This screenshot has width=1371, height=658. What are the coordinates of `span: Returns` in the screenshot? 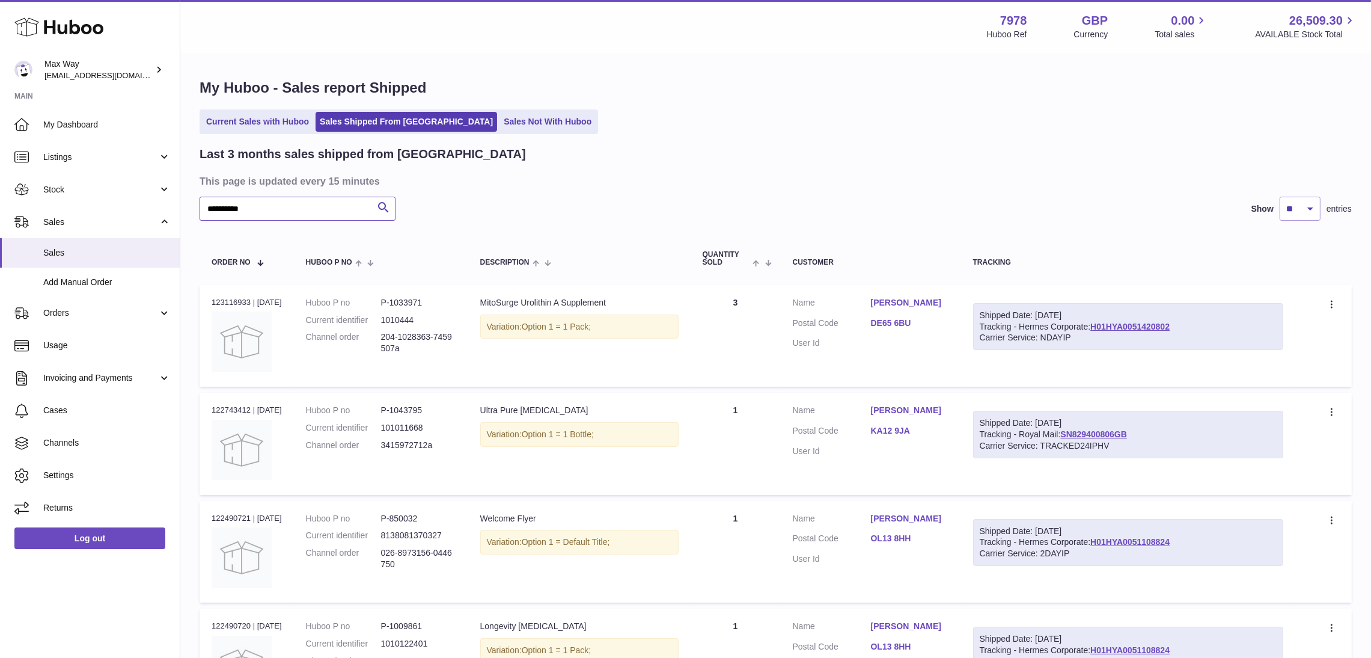 It's located at (107, 507).